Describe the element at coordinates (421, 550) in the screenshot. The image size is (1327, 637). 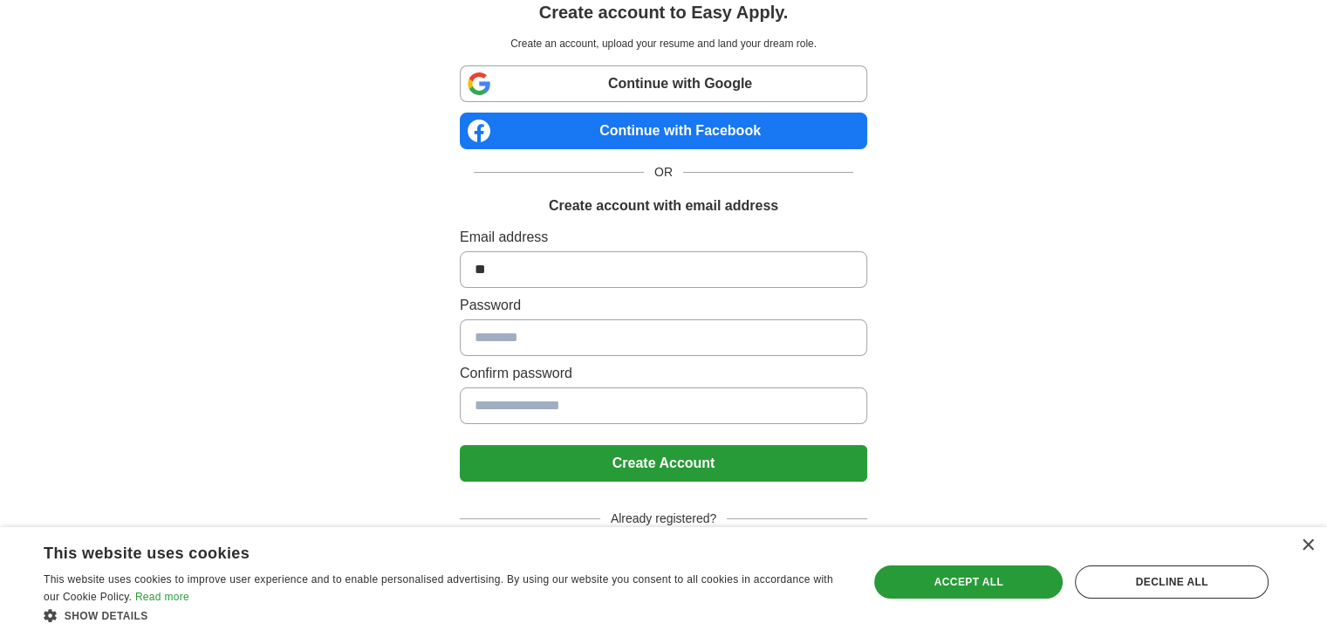
I see `div: This website uses cookies` at that location.